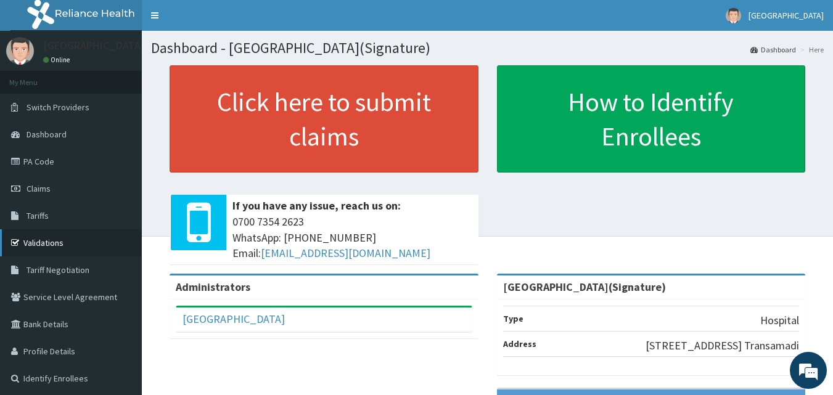 The image size is (833, 395). What do you see at coordinates (38, 216) in the screenshot?
I see `span: Tariffs` at bounding box center [38, 216].